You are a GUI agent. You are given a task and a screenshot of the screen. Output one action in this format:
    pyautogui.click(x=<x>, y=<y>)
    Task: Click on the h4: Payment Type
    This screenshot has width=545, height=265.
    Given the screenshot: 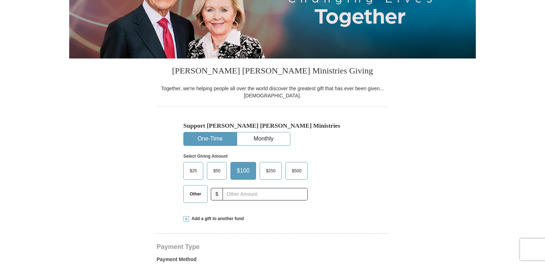 What is the action you would take?
    pyautogui.click(x=273, y=247)
    